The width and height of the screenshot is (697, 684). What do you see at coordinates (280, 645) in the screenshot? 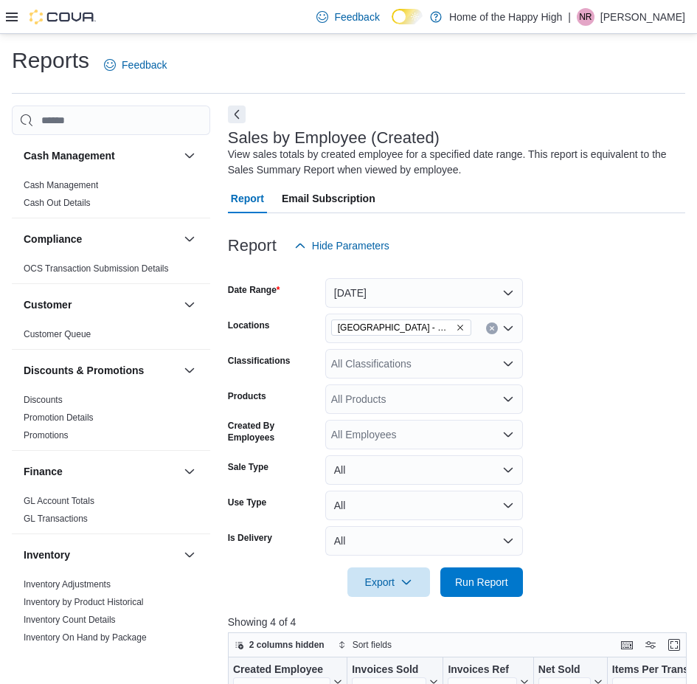
I see `button: 2 columns hidden` at bounding box center [280, 645].